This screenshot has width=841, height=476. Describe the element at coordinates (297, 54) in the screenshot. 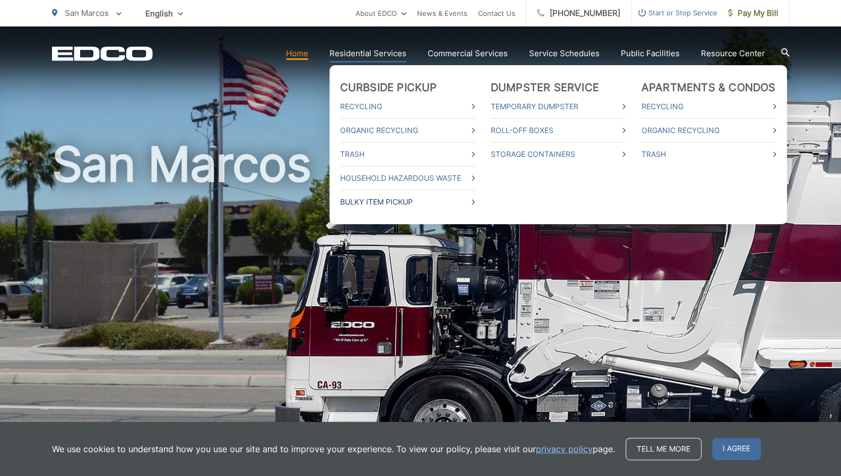

I see `a: Home` at that location.